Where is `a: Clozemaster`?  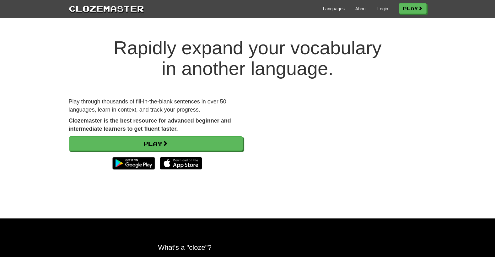
a: Clozemaster is located at coordinates (106, 8).